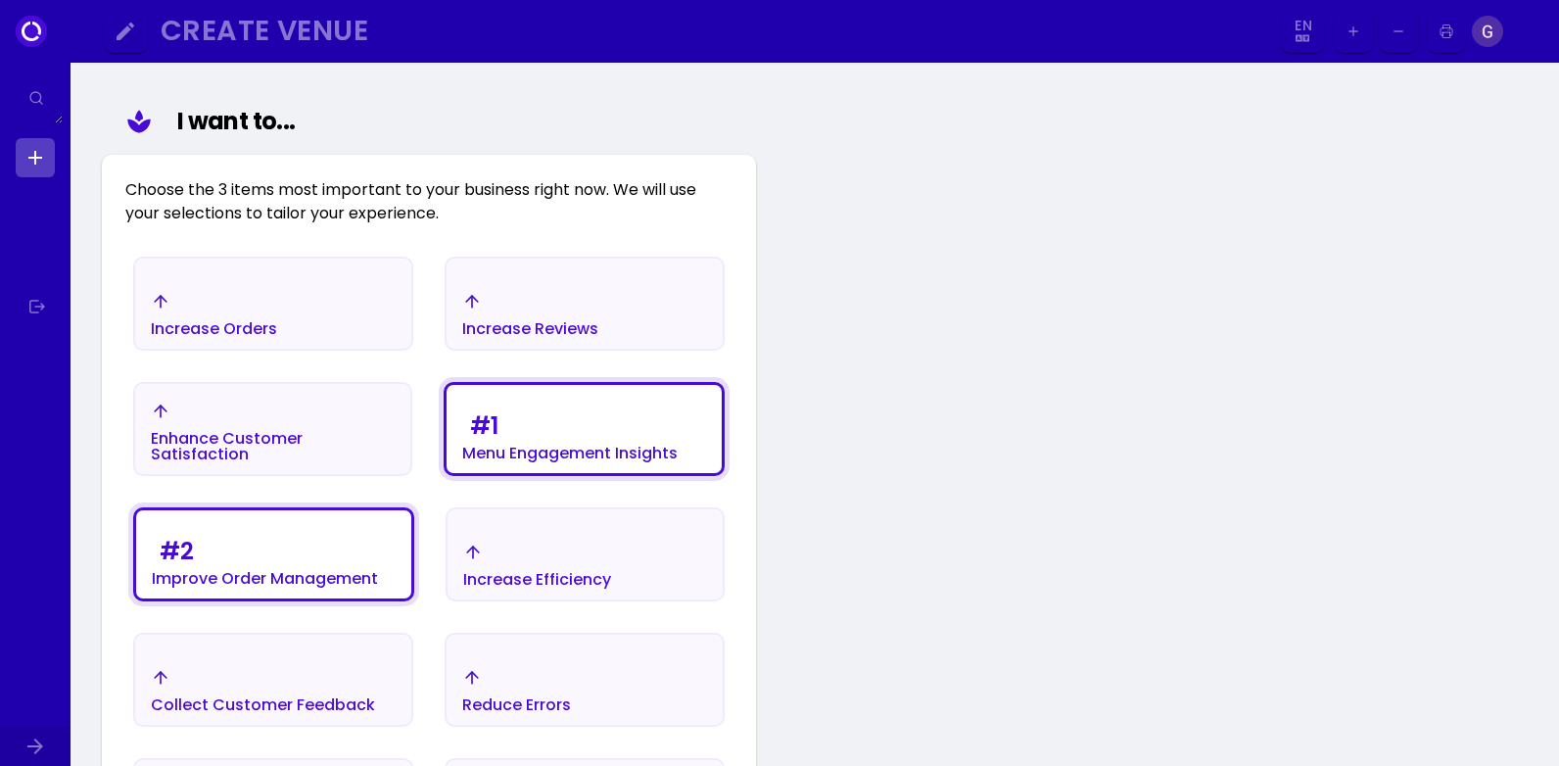  I want to click on div: Reduce Errors, so click(516, 705).